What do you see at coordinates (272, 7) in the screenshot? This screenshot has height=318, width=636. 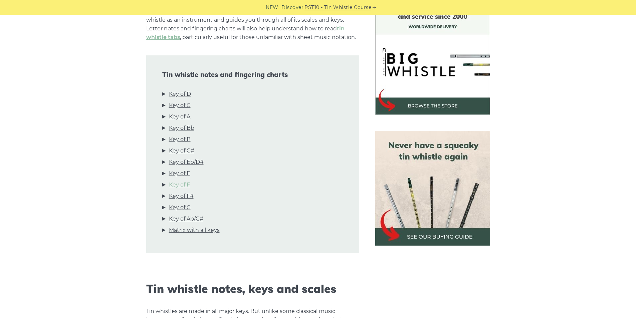 I see `span: NEW:` at bounding box center [272, 7].